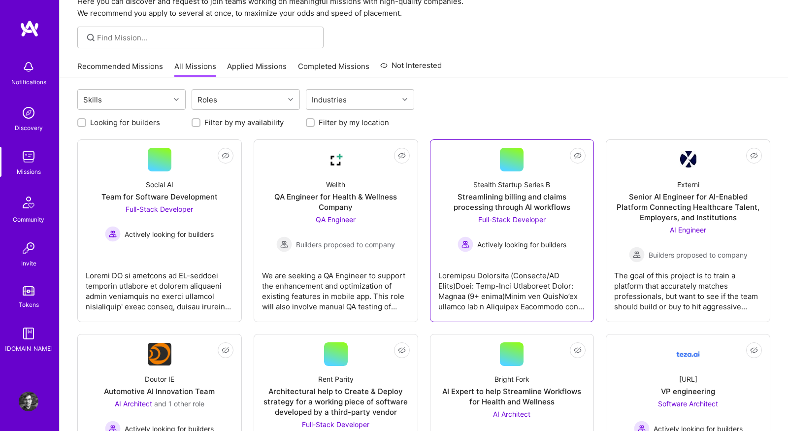 The height and width of the screenshot is (431, 788). Describe the element at coordinates (512, 287) in the screenshot. I see `div: Loremipsu Dolorsita (Consecte/AD Elits)Doei: Temp-Inci Utlaboreet Dolor: Magnaa (9+ enima)Minim v...` at that location.